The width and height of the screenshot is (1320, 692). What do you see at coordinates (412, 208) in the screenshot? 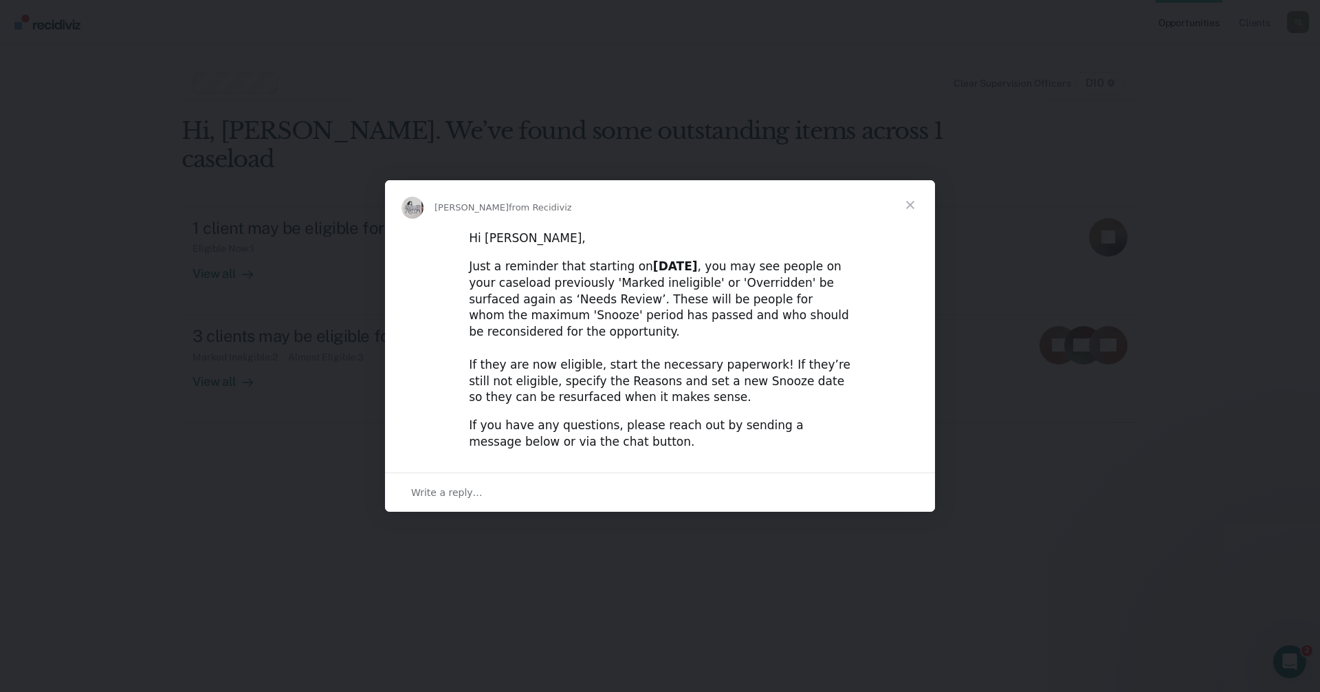
I see `img: Profile image for Kim` at bounding box center [412, 208].